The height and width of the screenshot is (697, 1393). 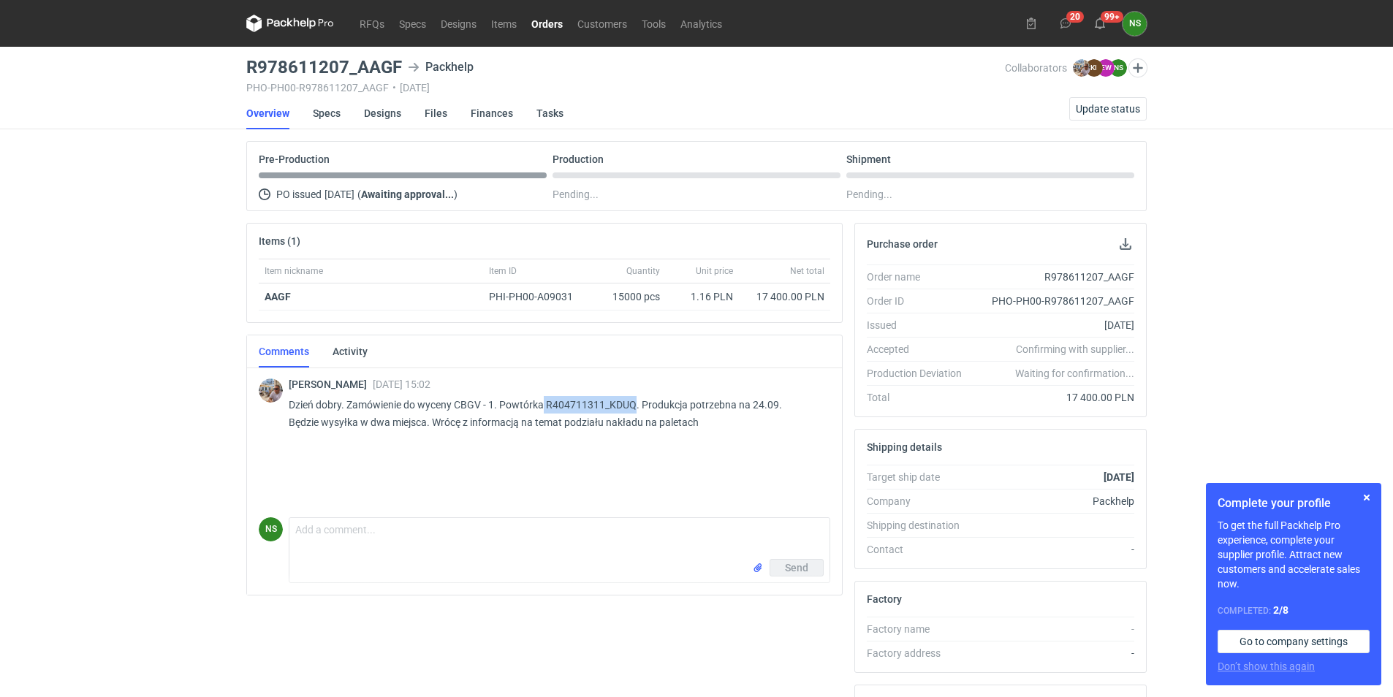 I want to click on a: Finances, so click(x=492, y=113).